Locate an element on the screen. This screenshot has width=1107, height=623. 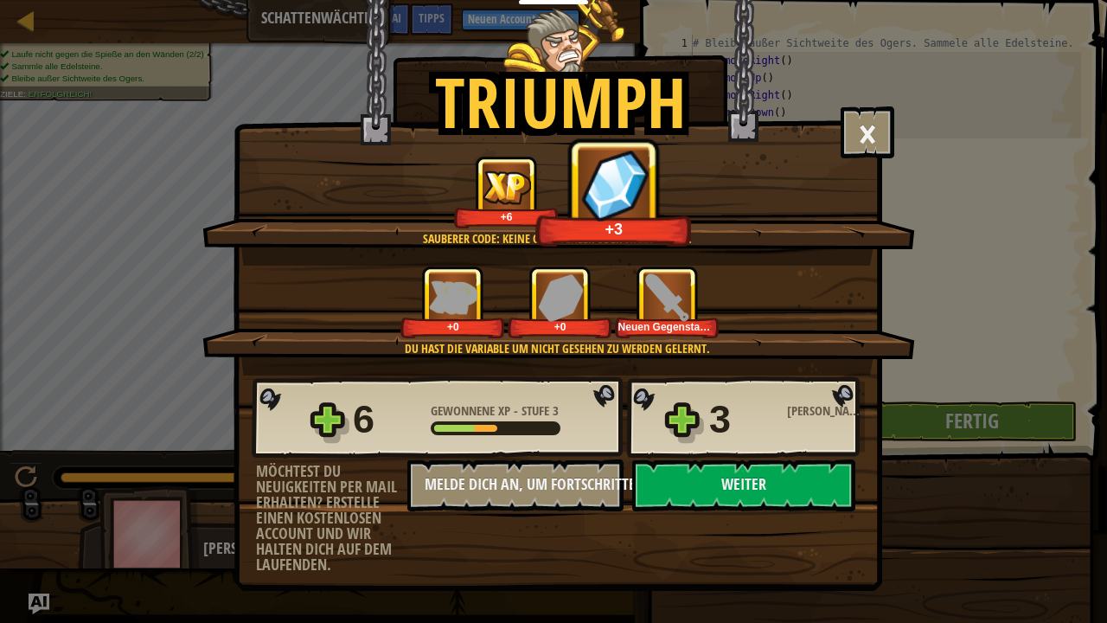
div: Sauberer Code: keine Code-Fehler oder Warnungen. is located at coordinates (557, 239).